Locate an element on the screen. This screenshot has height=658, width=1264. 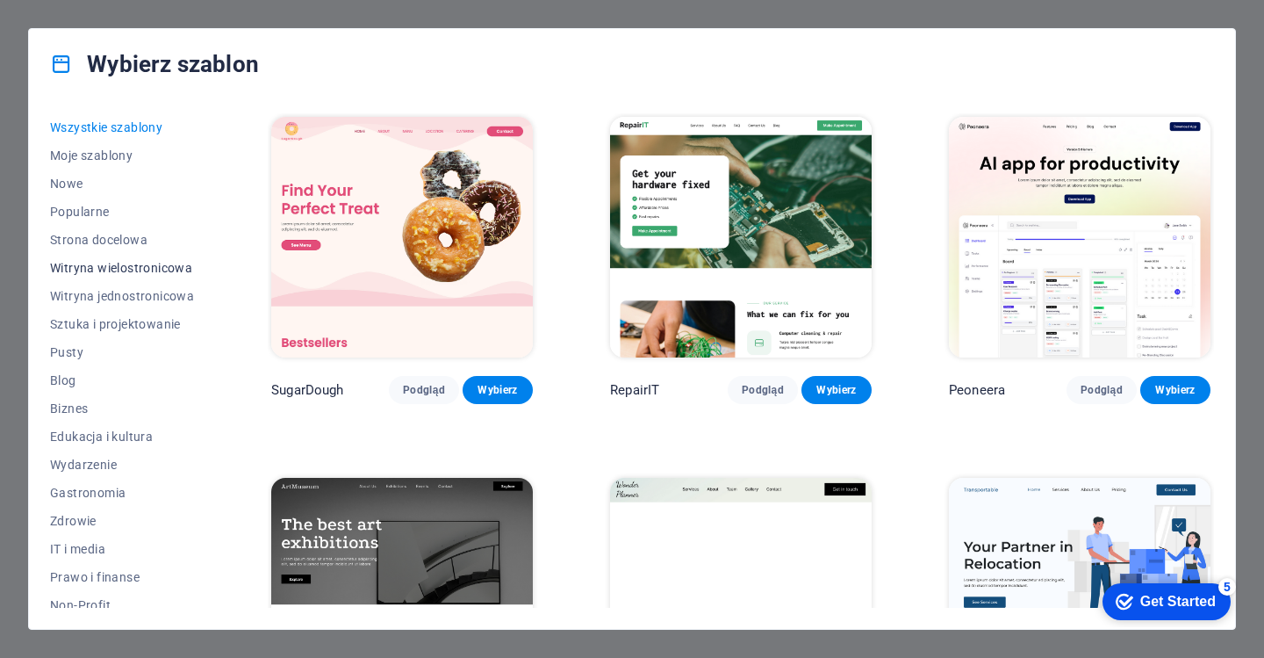
button: Strona docelowa is located at coordinates (122, 240).